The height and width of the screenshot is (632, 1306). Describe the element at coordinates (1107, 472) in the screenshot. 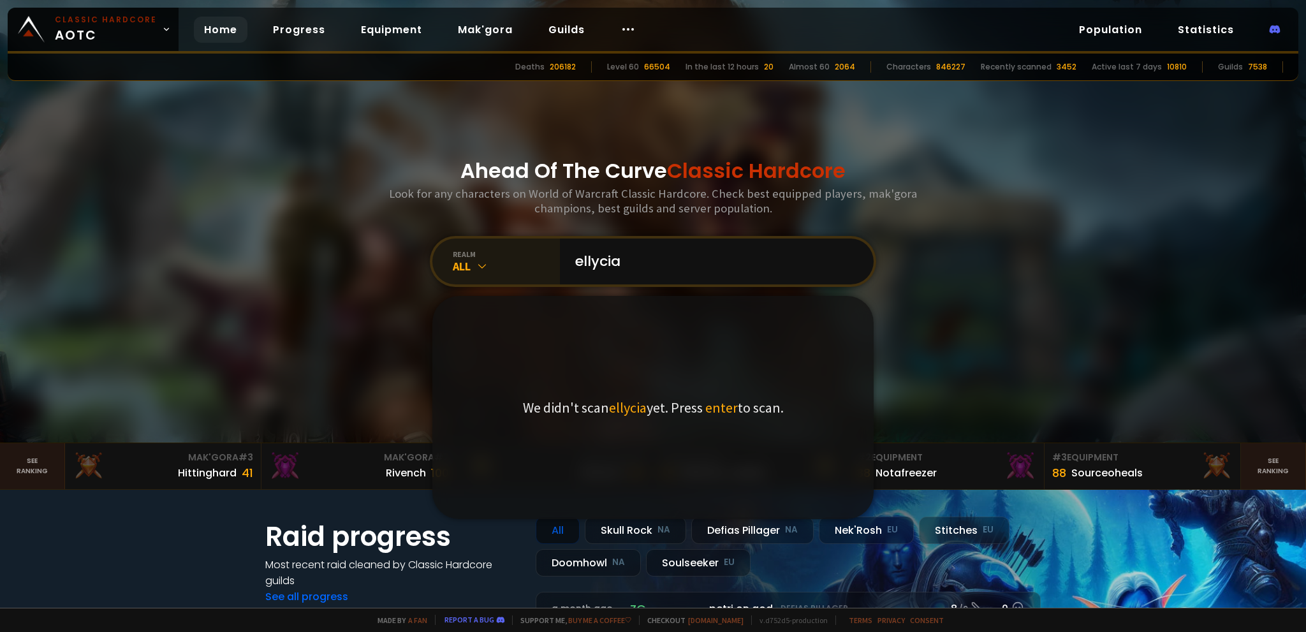

I see `div: Sourceoheals` at that location.